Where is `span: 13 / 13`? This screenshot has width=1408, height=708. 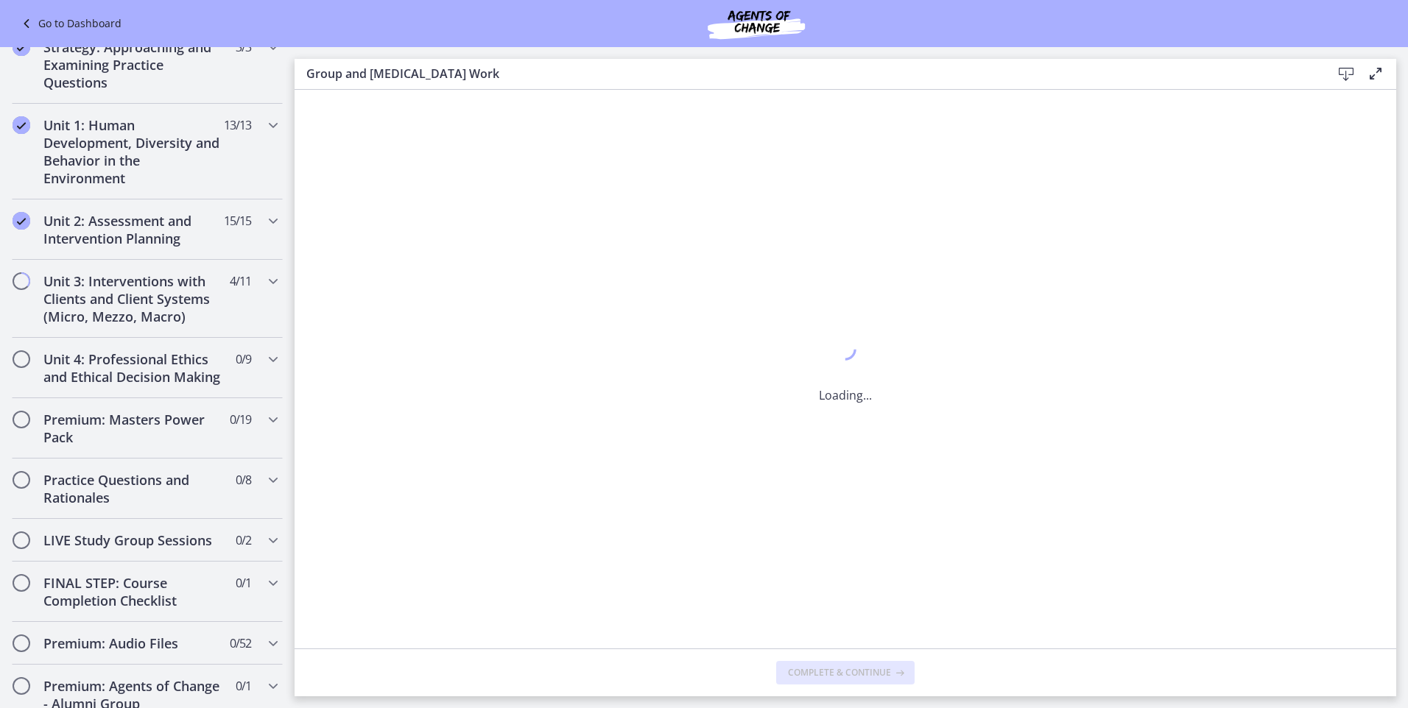 span: 13 / 13 is located at coordinates (237, 125).